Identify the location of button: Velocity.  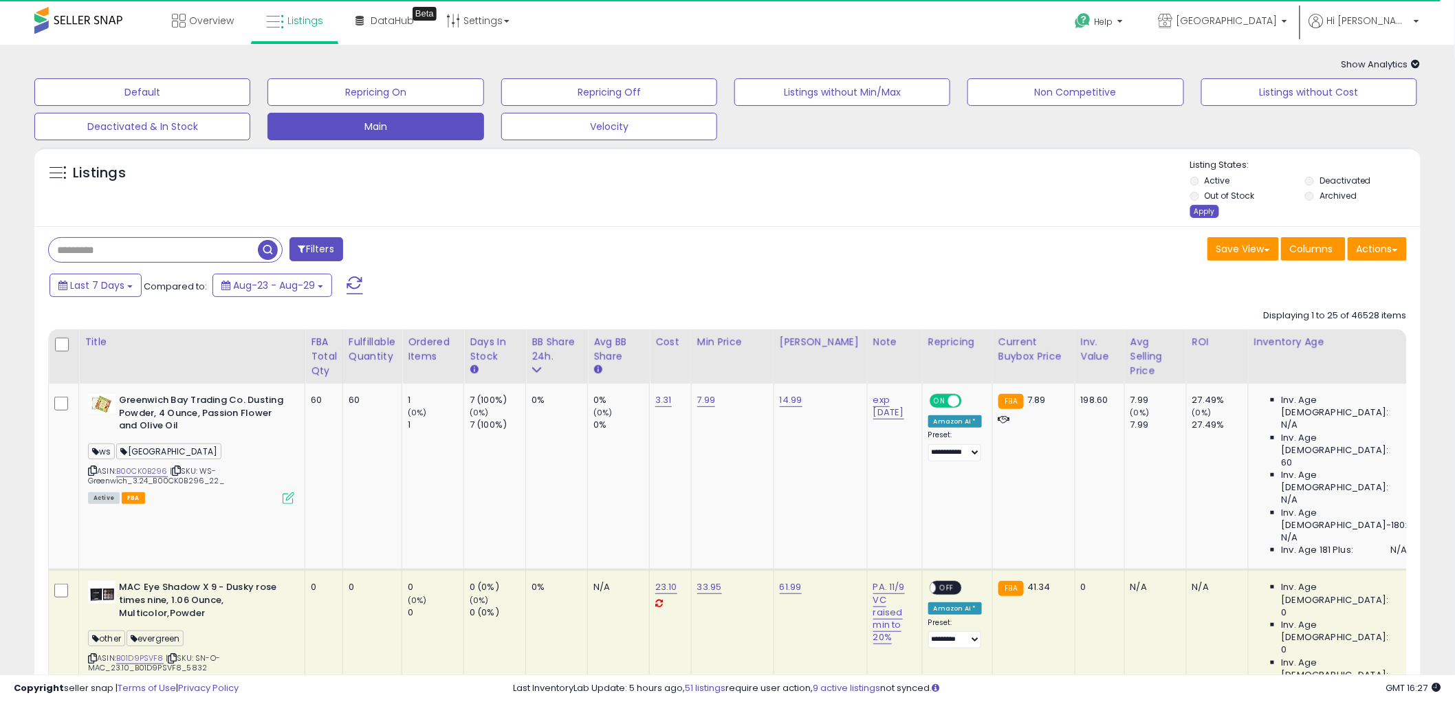
(609, 126).